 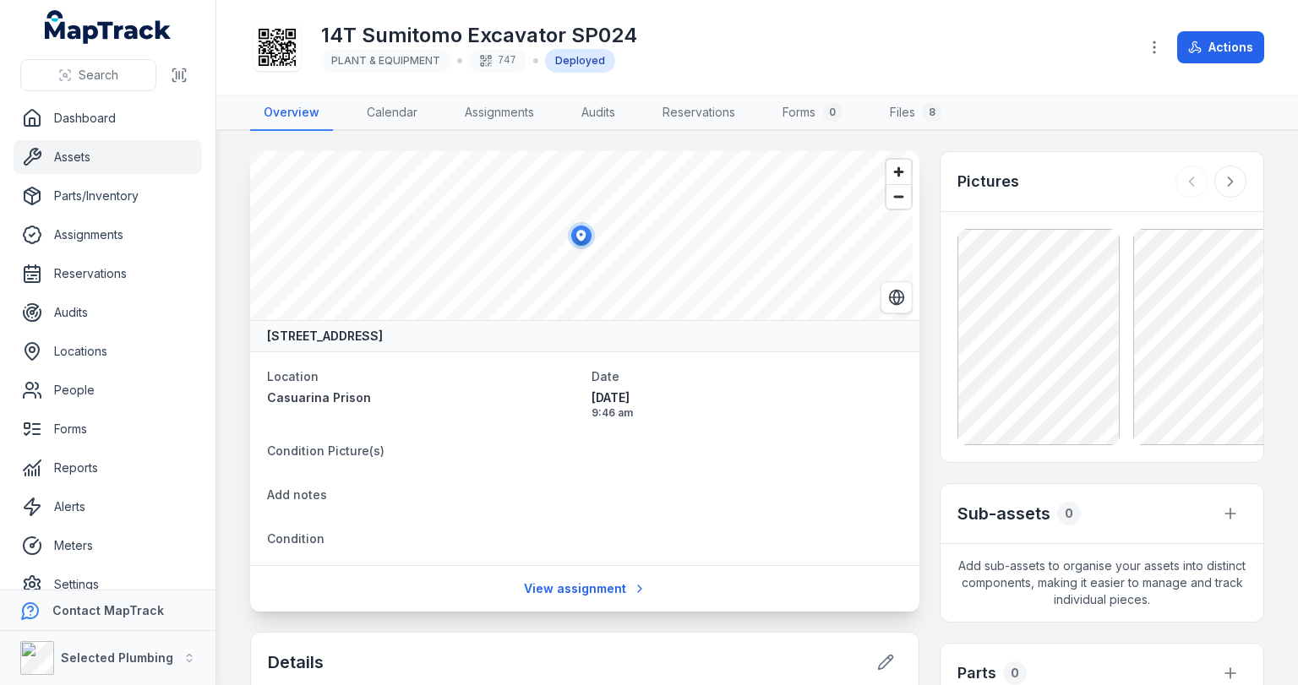 I want to click on button: Switch to Satellite View, so click(x=896, y=297).